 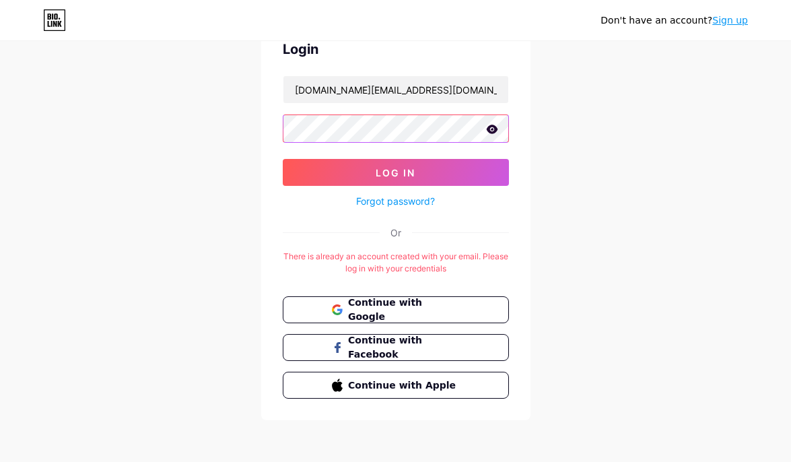 What do you see at coordinates (396, 90) in the screenshot?
I see `input: Username` at bounding box center [396, 90].